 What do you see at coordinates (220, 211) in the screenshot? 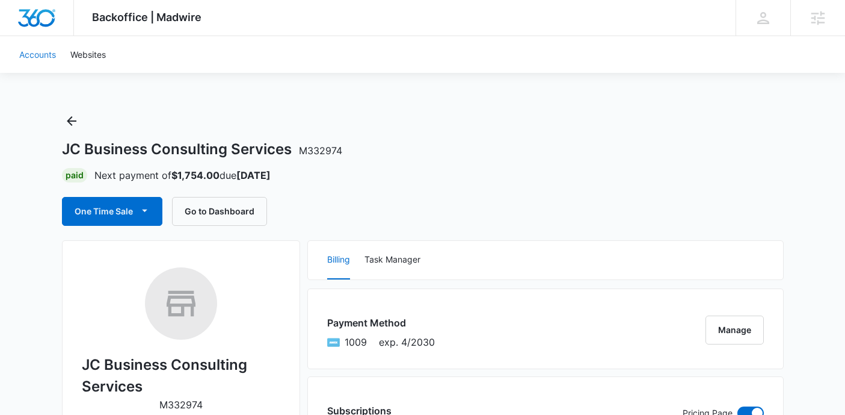
I see `button: Go to Dashboard` at bounding box center [220, 211].